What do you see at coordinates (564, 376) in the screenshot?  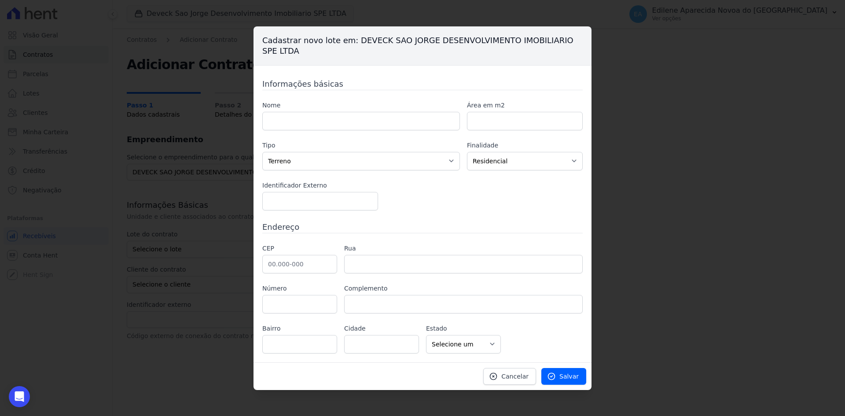 I see `a: Salvar` at bounding box center [564, 376].